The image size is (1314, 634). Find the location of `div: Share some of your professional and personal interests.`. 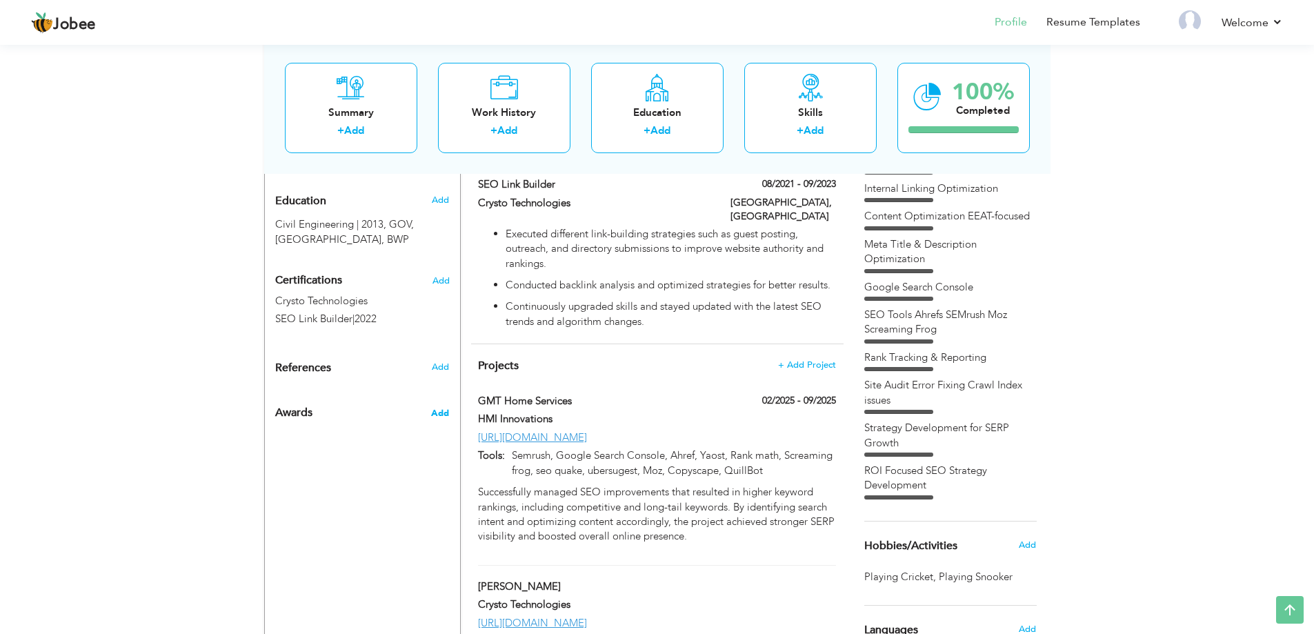

div: Share some of your professional and personal interests. is located at coordinates (950, 545).